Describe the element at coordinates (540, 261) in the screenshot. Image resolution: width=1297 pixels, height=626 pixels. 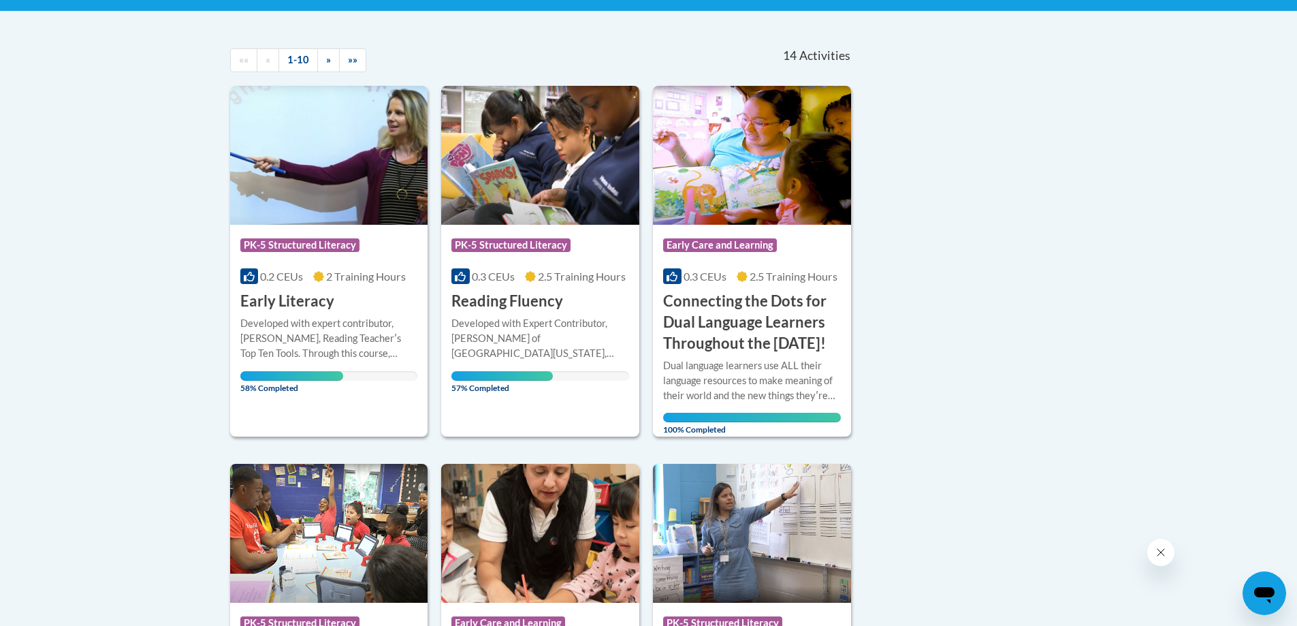
I see `a: Course LogoPK-5 Structured Literacy0.3 CEUs2.5 Training Hours Reading FluencyDeveloped with Exper...` at that location.